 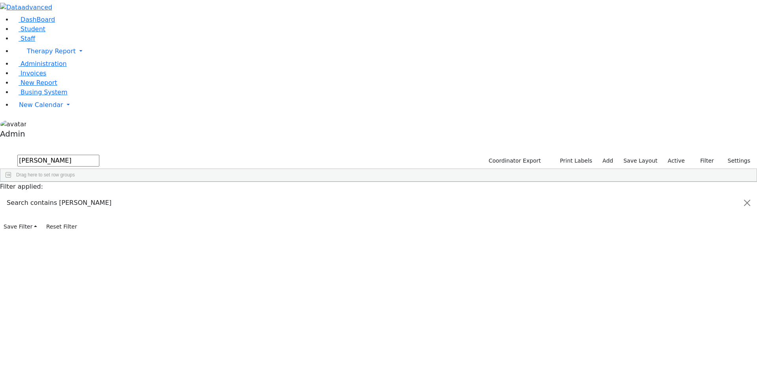 I want to click on a: Add, so click(x=607, y=160).